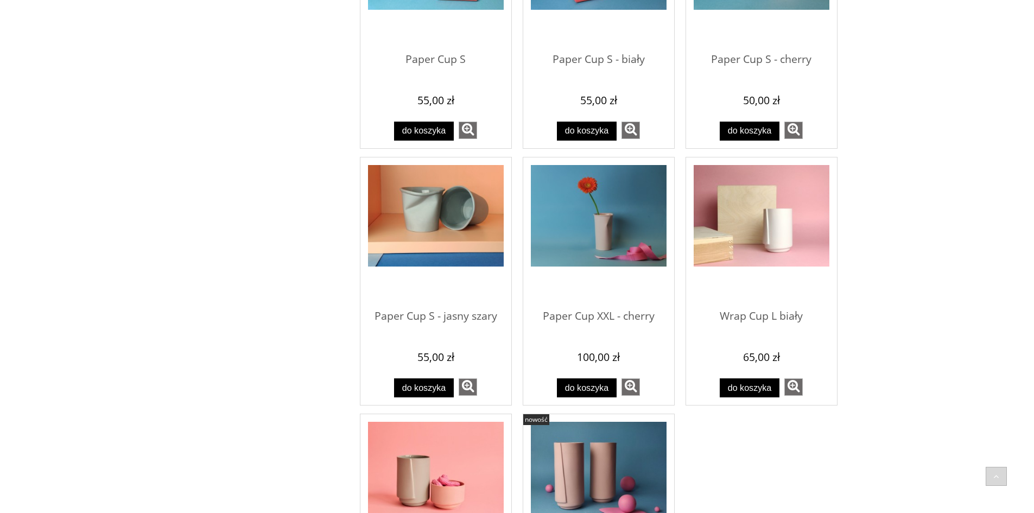 The image size is (1034, 513). I want to click on a: Paper Cup S - biały, so click(599, 65).